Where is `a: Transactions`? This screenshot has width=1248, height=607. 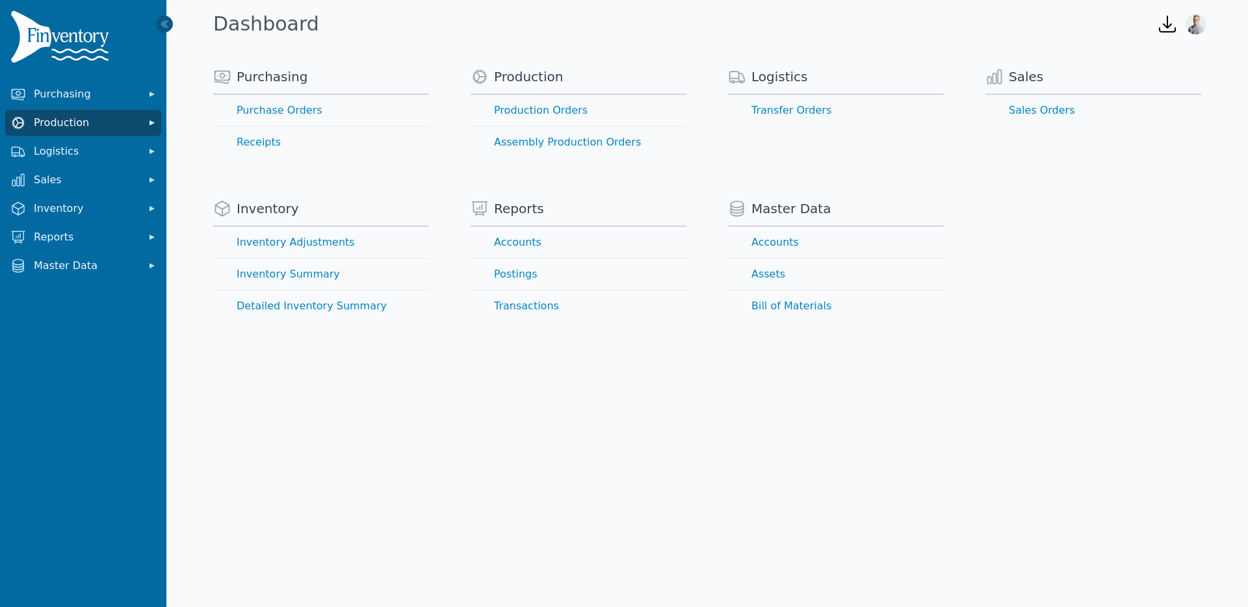 a: Transactions is located at coordinates (578, 306).